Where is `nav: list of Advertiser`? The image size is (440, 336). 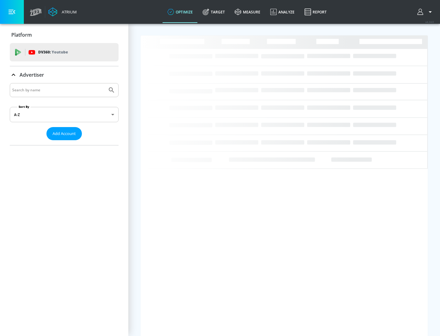
nav: list of Advertiser is located at coordinates (64, 143).